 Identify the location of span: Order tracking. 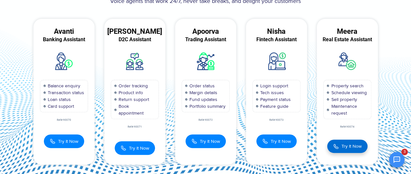
(132, 86).